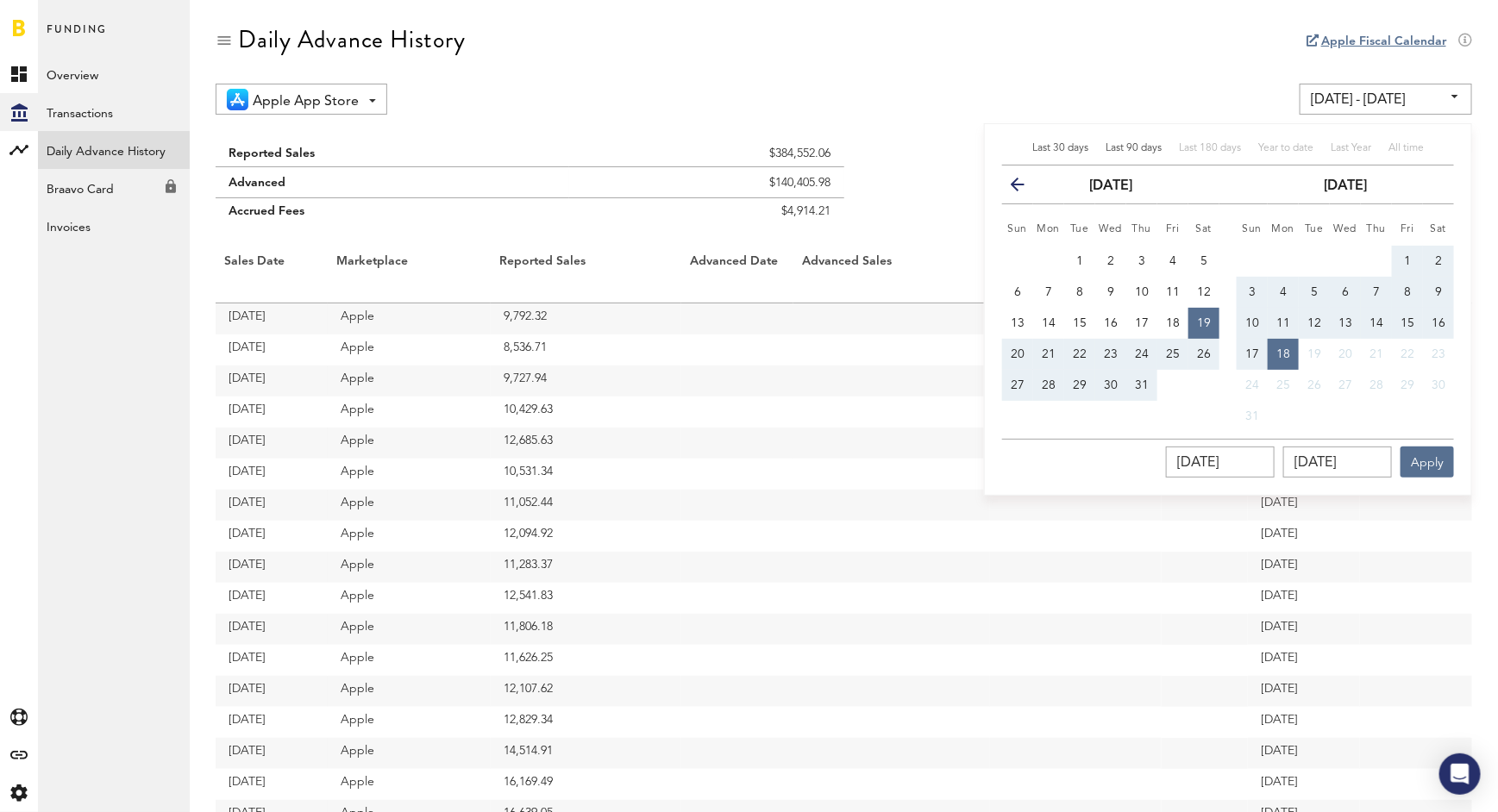 Image resolution: width=1498 pixels, height=812 pixels. Describe the element at coordinates (1173, 355) in the screenshot. I see `span: 25` at that location.